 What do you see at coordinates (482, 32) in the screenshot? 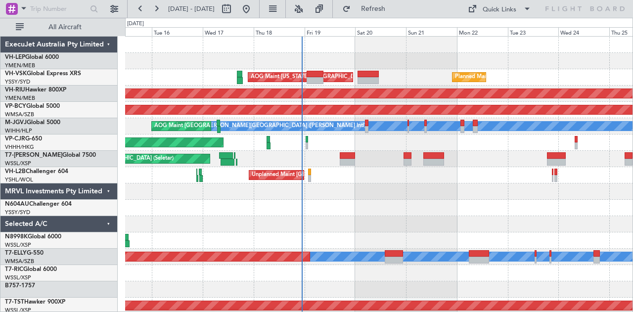
I see `div: Mon 22` at bounding box center [482, 32].